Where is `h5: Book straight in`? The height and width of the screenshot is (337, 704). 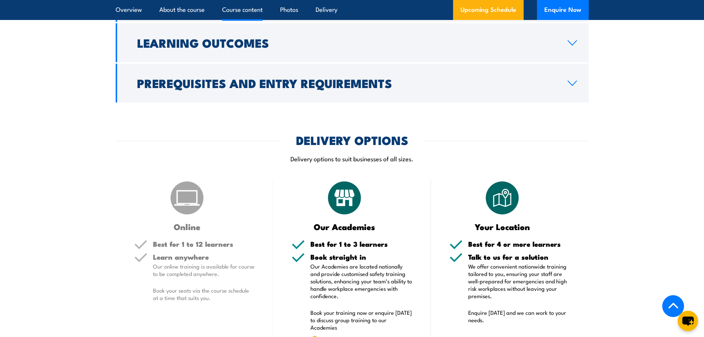 h5: Book straight in is located at coordinates (361, 256).